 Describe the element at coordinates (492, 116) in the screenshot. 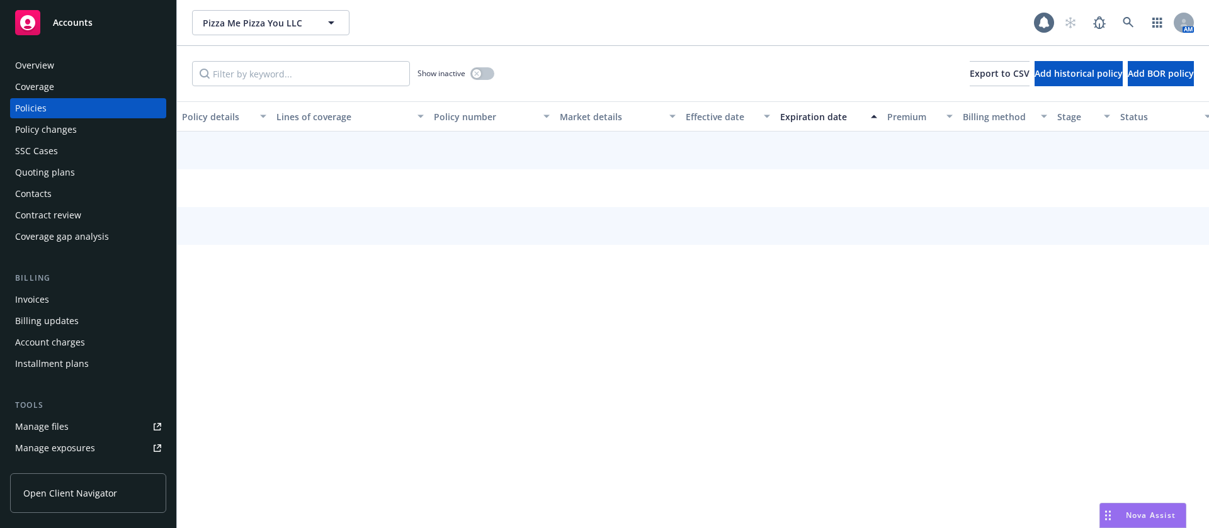

I see `button: Policy number` at that location.